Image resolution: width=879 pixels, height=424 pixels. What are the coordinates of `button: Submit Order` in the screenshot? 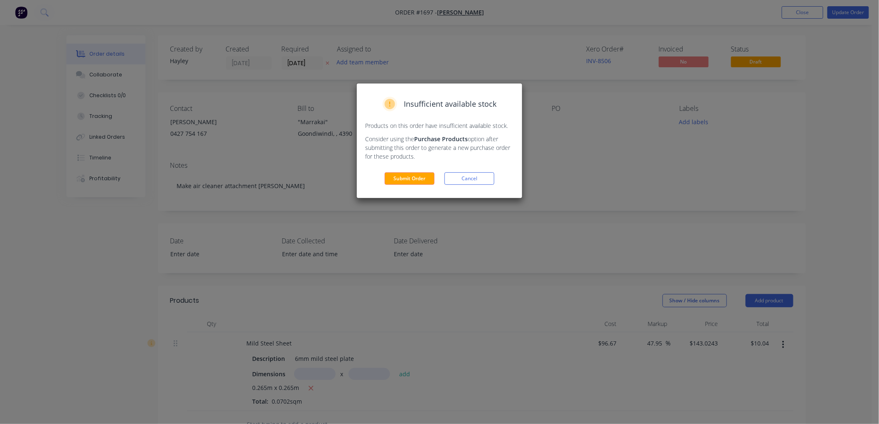 It's located at (410, 179).